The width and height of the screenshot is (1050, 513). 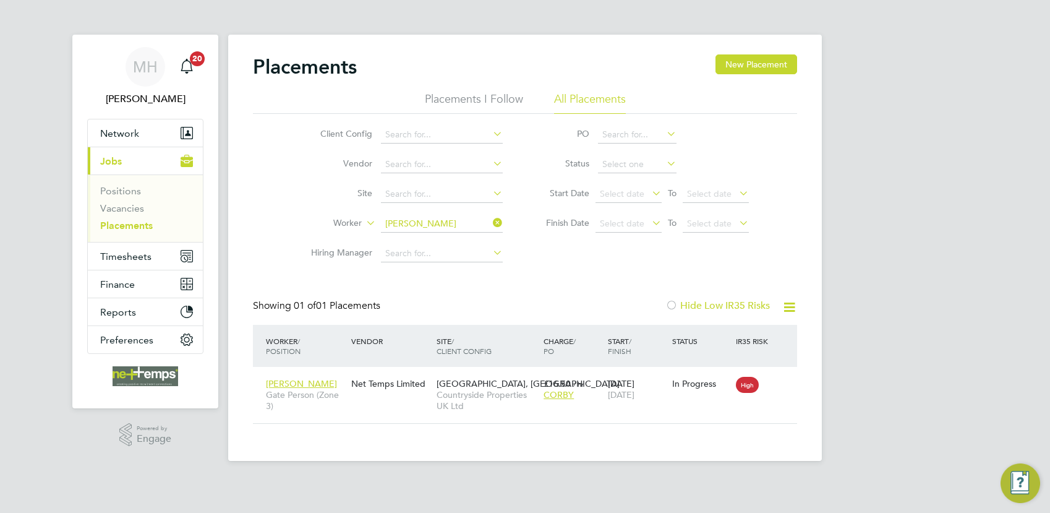 What do you see at coordinates (145, 376) in the screenshot?
I see `img: net-temps-logo-retina.png` at bounding box center [145, 376].